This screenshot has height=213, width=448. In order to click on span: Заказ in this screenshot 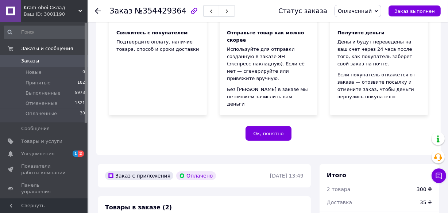, I will do `click(121, 11)`.